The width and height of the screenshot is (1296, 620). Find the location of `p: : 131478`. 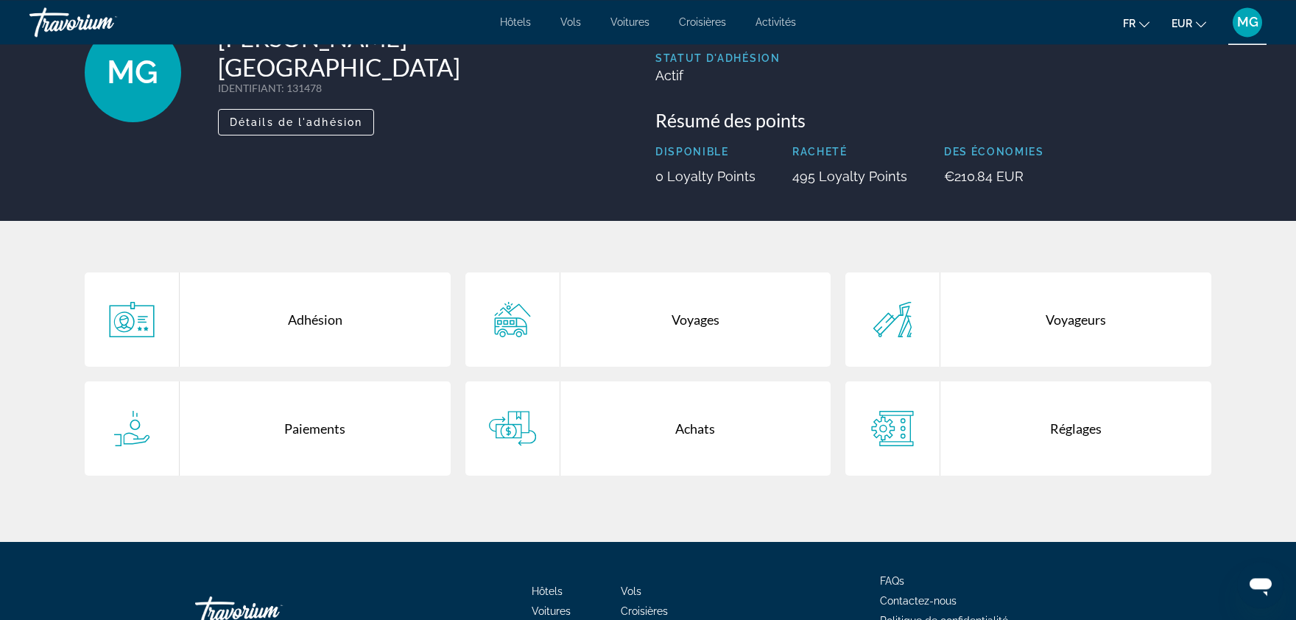

p: : 131478 is located at coordinates (429, 88).